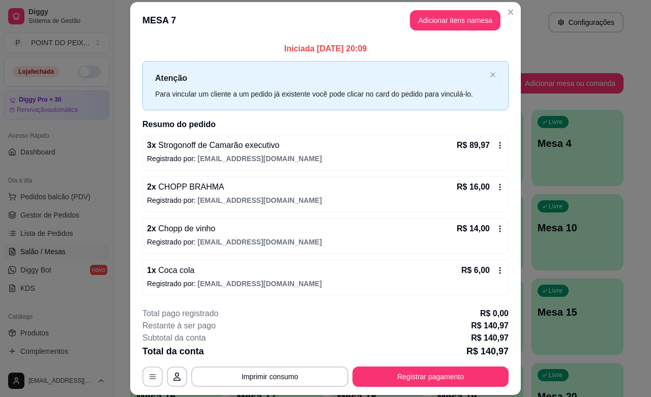 The image size is (651, 397). What do you see at coordinates (190, 187) in the screenshot?
I see `span: CHOPP BRAHMA` at bounding box center [190, 187].